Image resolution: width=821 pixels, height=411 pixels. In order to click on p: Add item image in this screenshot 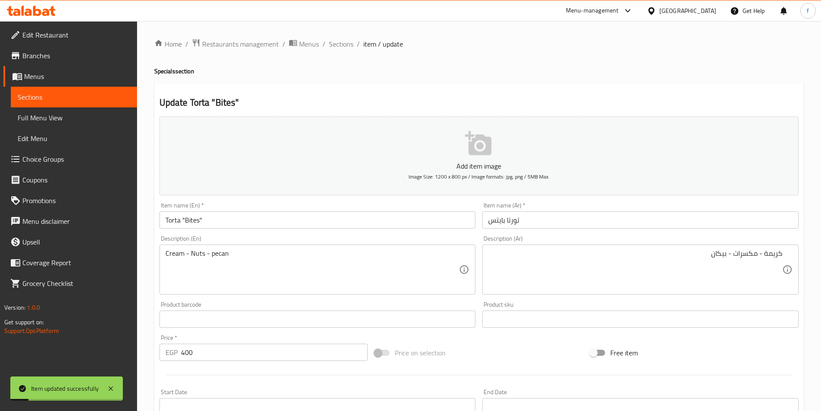, I will do `click(479, 166)`.